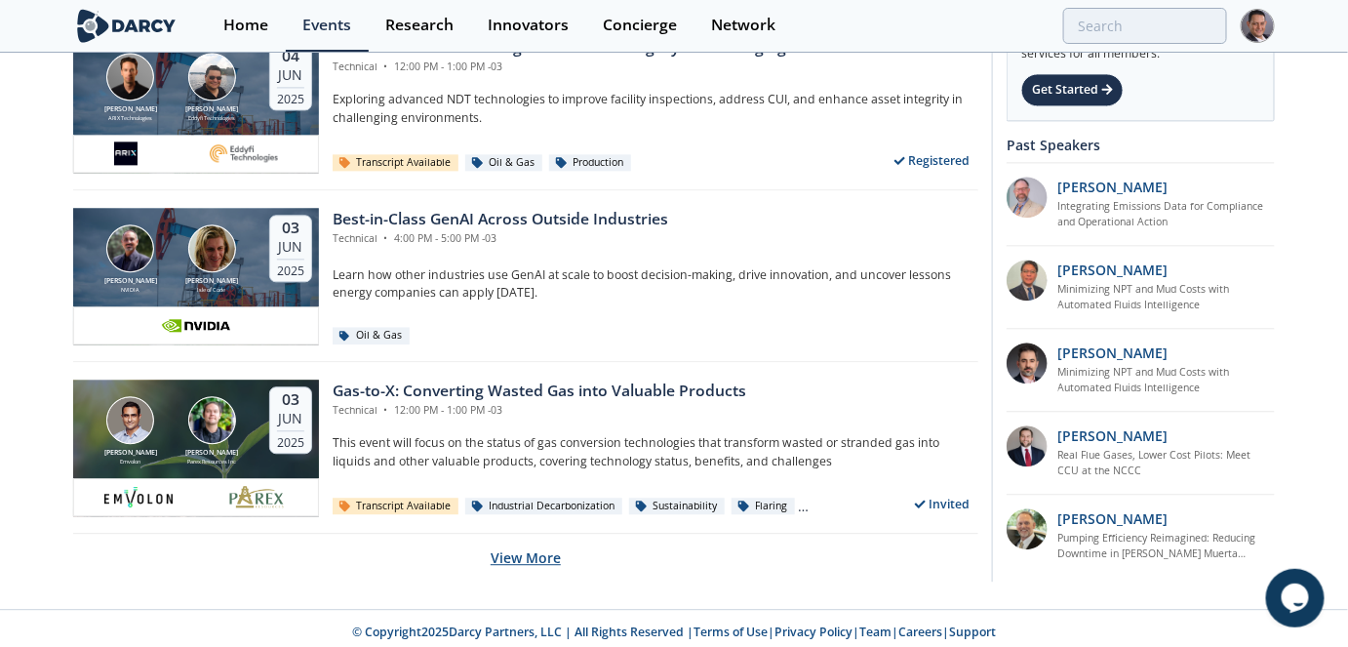  Describe the element at coordinates (655, 284) in the screenshot. I see `p: Learn how other industries use GenAI at scale to boost decision-making, drive innovation, and unc...` at that location.